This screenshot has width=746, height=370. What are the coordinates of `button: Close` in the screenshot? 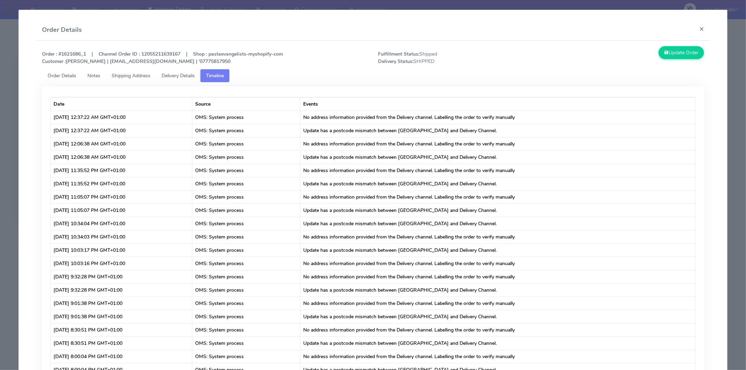 It's located at (702, 29).